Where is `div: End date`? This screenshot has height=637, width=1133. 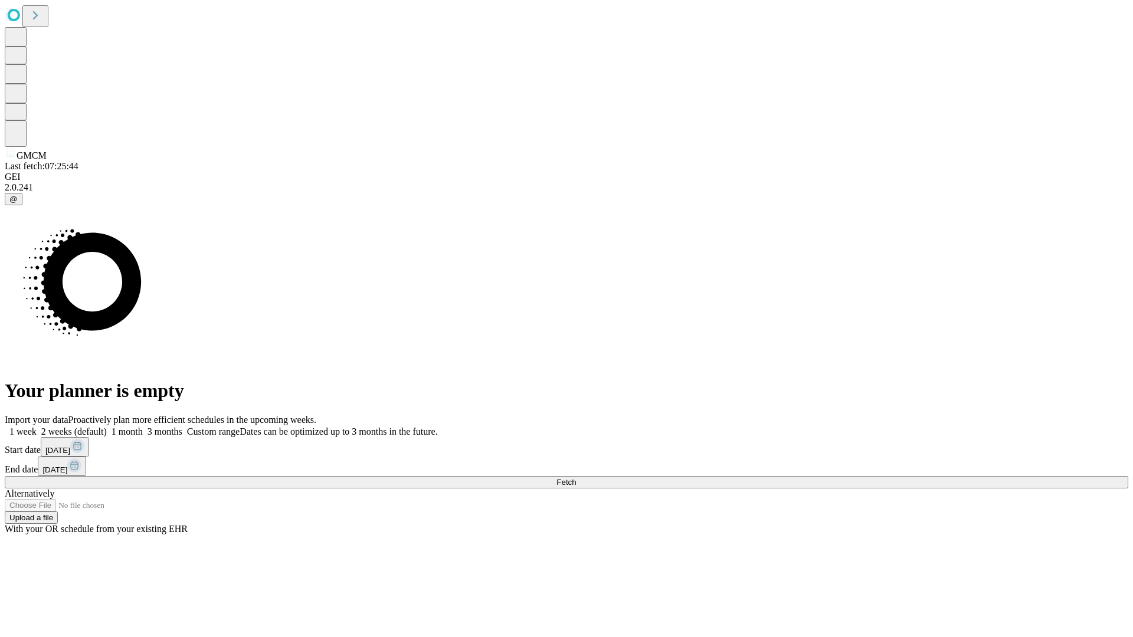
div: End date is located at coordinates (566, 466).